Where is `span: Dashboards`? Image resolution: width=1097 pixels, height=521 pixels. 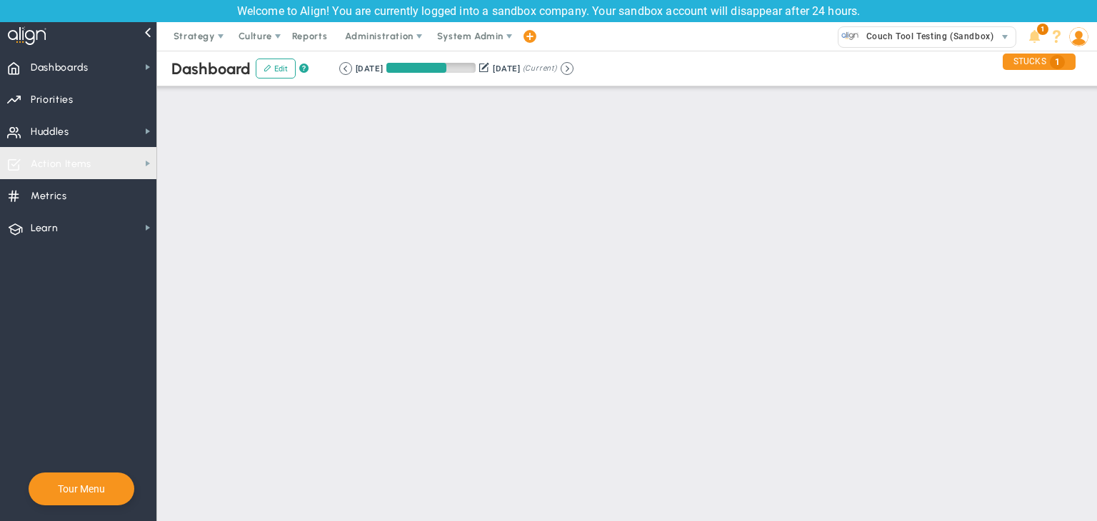
span: Dashboards is located at coordinates (59, 68).